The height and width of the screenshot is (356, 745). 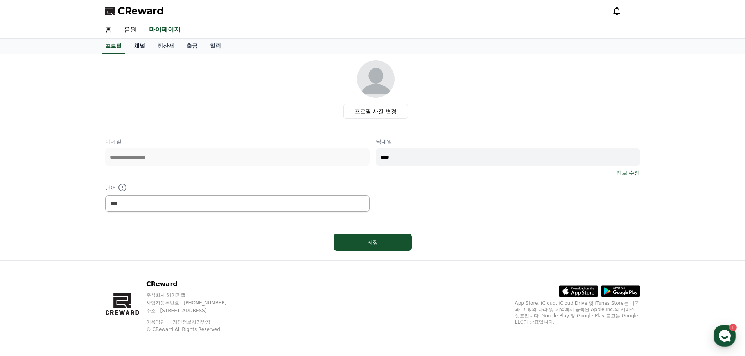 I want to click on p: 주식회사 와이피랩, so click(x=194, y=295).